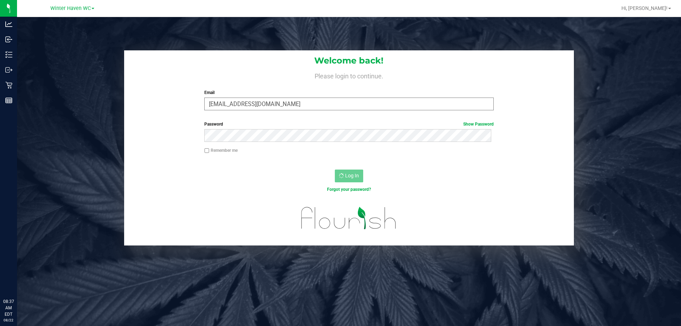 Image resolution: width=681 pixels, height=326 pixels. I want to click on input: Remember me, so click(207, 151).